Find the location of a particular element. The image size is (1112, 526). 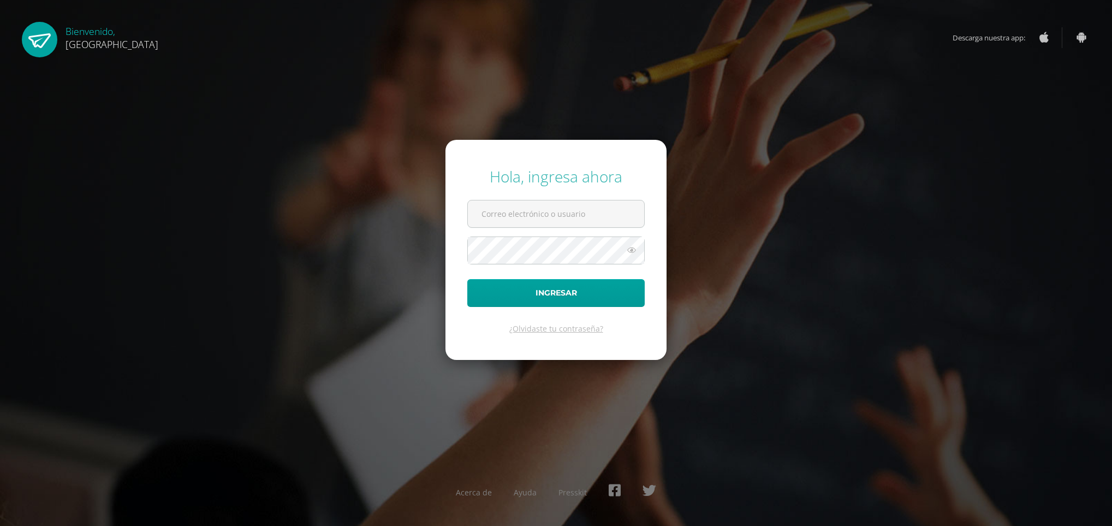

a: Ayuda is located at coordinates (525, 492).